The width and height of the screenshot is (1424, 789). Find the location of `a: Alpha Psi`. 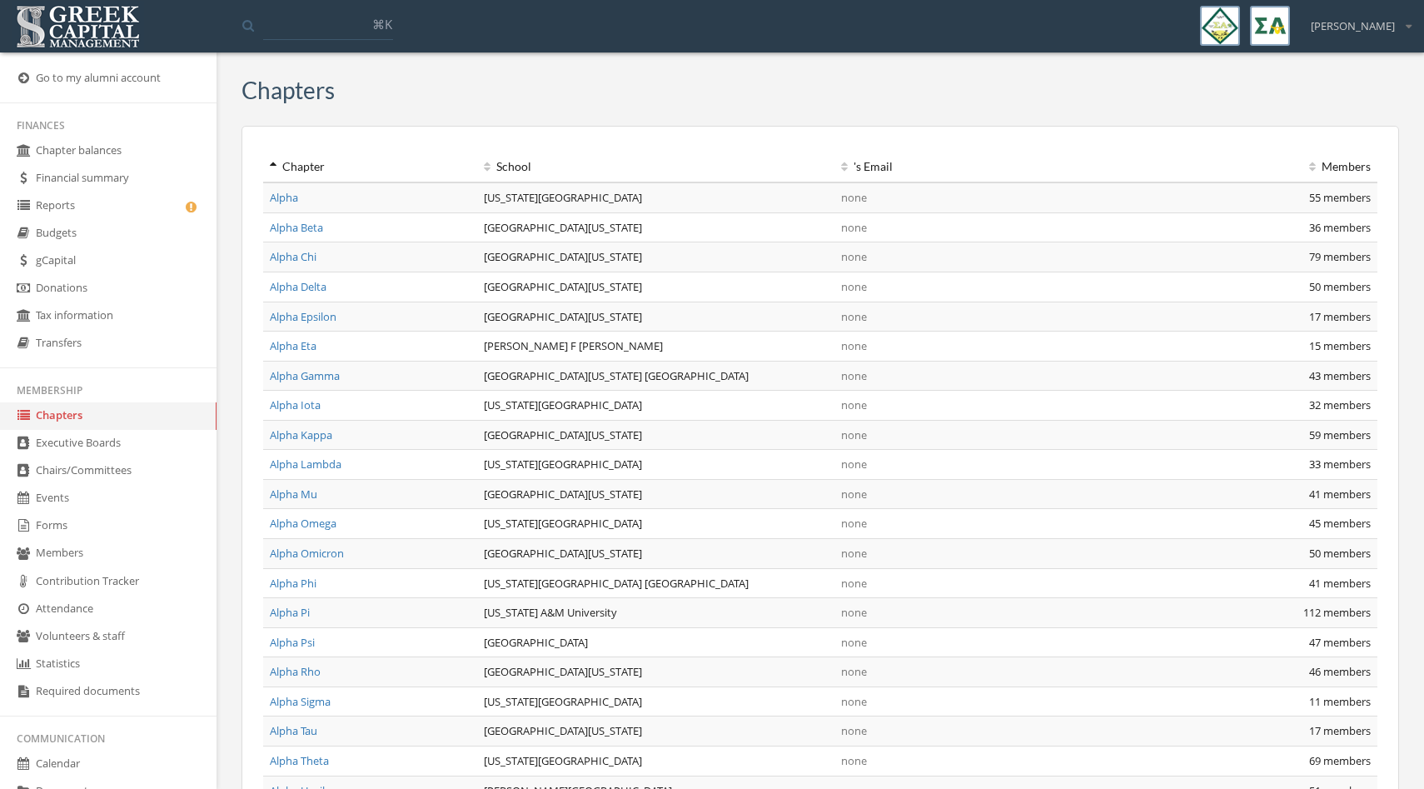

a: Alpha Psi is located at coordinates (292, 642).